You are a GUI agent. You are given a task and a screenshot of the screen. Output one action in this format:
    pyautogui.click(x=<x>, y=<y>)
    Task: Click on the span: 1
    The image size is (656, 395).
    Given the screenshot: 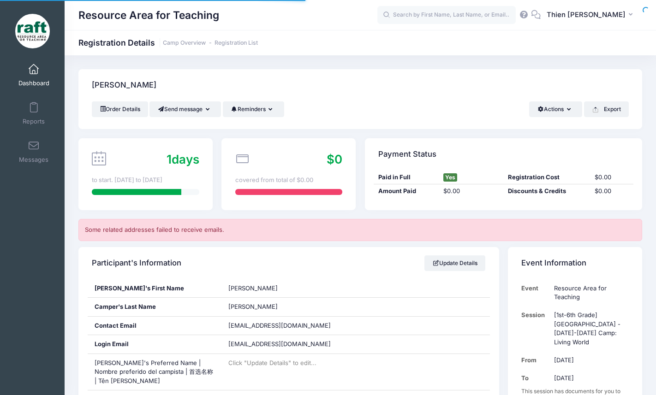 What is the action you would take?
    pyautogui.click(x=169, y=159)
    